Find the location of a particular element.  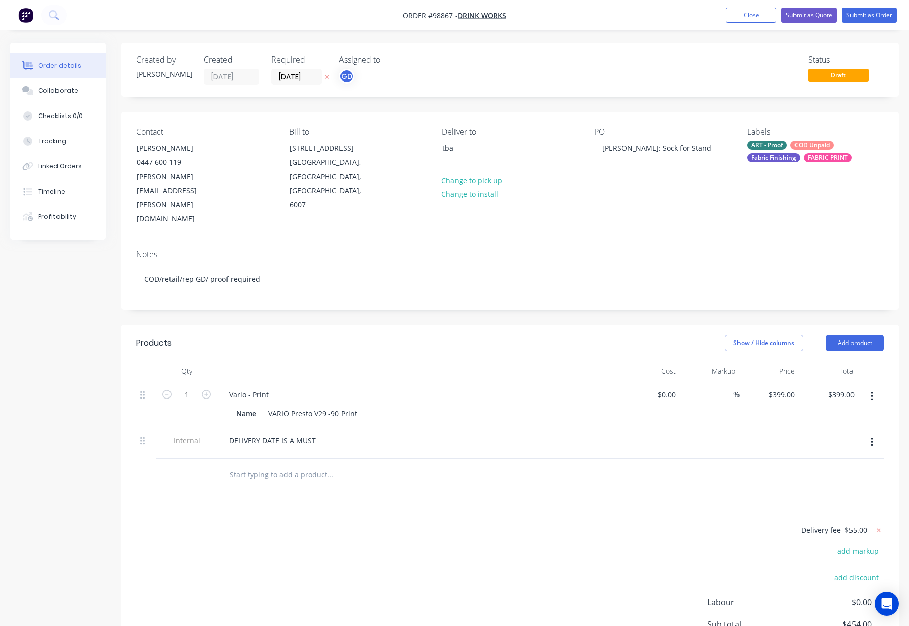

div: Open Intercom Messenger is located at coordinates (887, 604).